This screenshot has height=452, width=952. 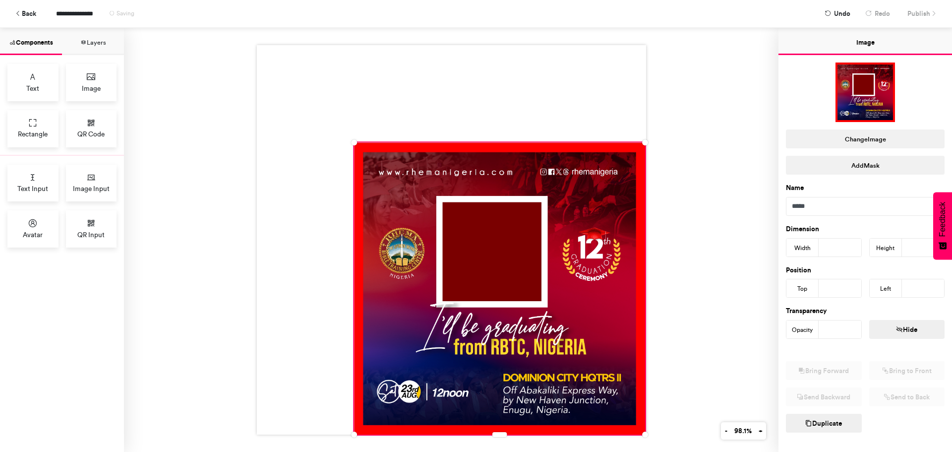 I want to click on span: Text, so click(x=33, y=88).